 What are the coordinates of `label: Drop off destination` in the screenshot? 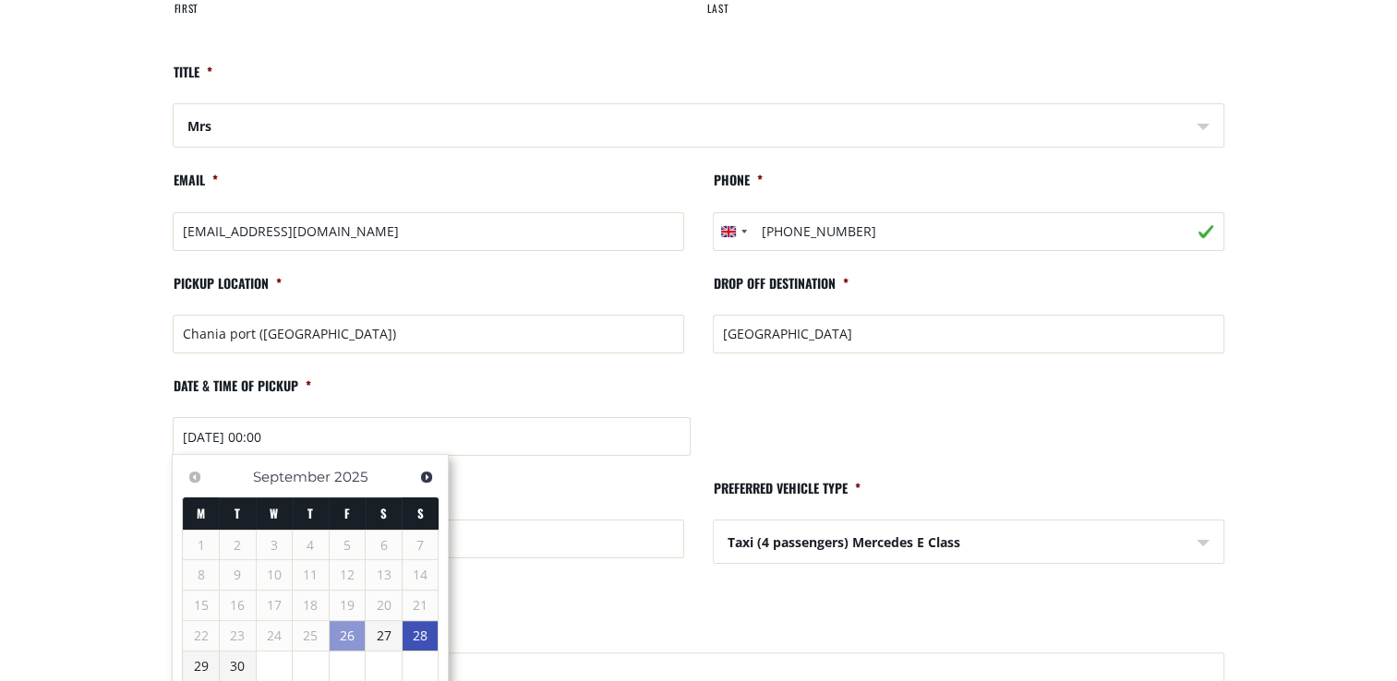 It's located at (780, 291).